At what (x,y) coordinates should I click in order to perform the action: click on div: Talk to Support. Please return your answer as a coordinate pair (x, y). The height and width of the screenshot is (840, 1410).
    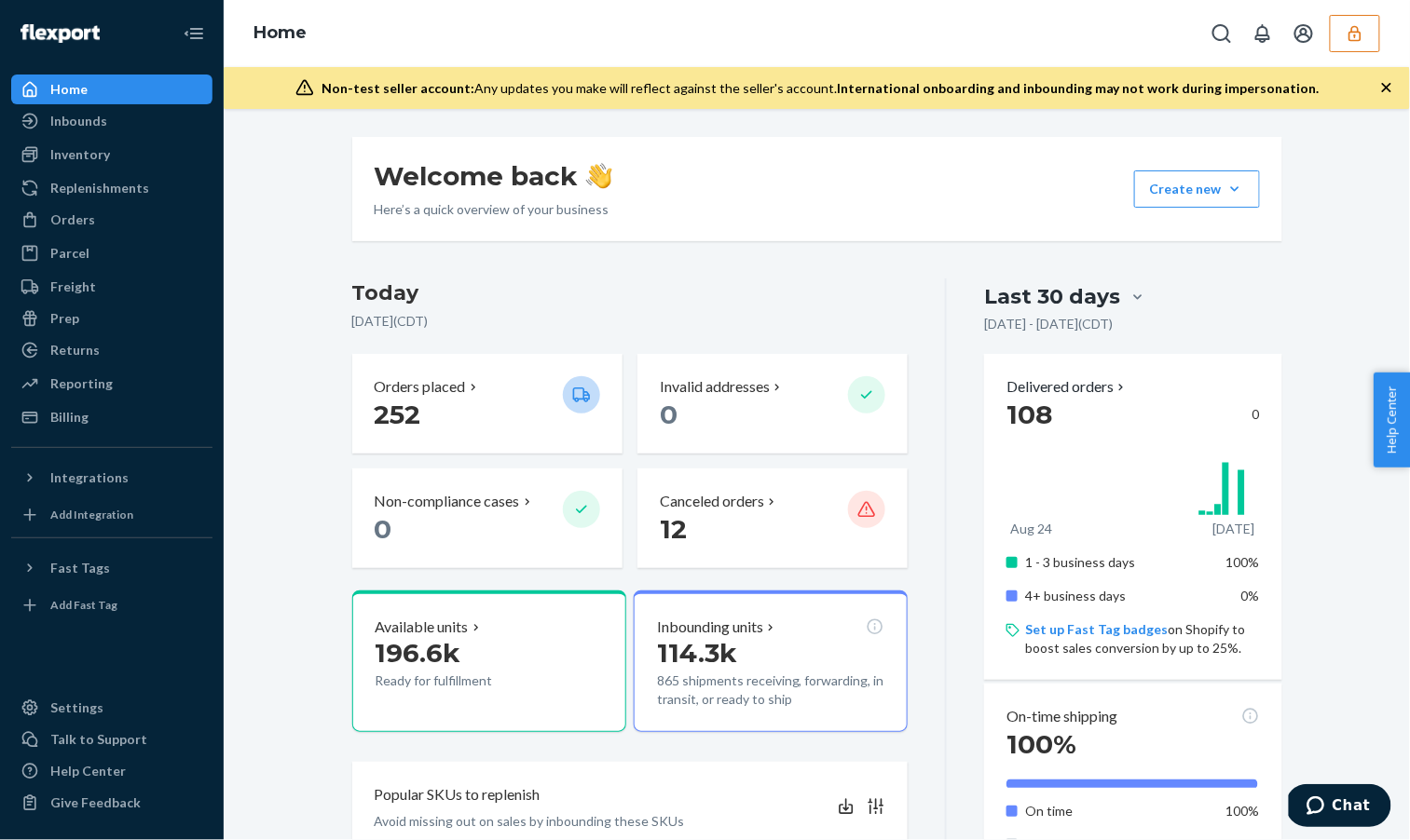
    Looking at the image, I should click on (98, 740).